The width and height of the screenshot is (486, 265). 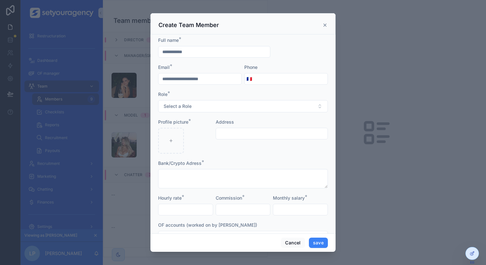 What do you see at coordinates (251, 67) in the screenshot?
I see `span: Phone` at bounding box center [251, 67].